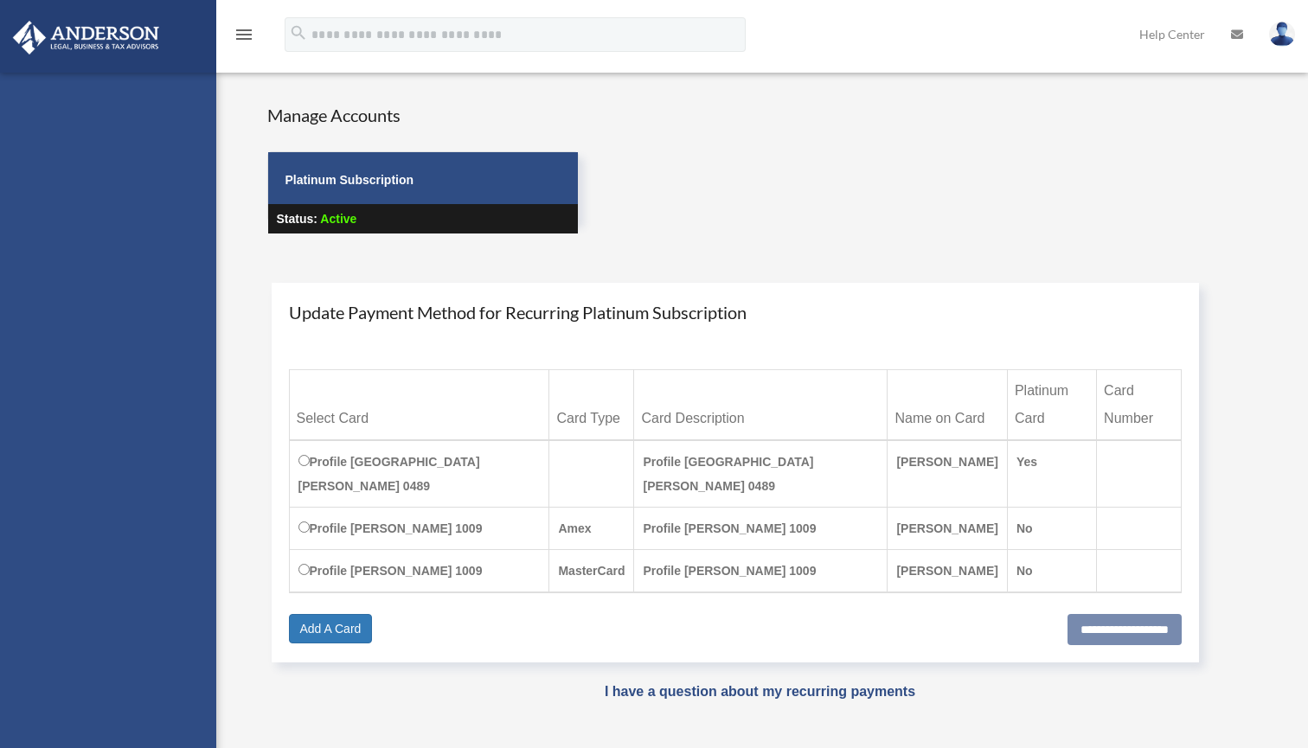 Image resolution: width=1308 pixels, height=748 pixels. What do you see at coordinates (760, 405) in the screenshot?
I see `th: Card Description` at bounding box center [760, 405].